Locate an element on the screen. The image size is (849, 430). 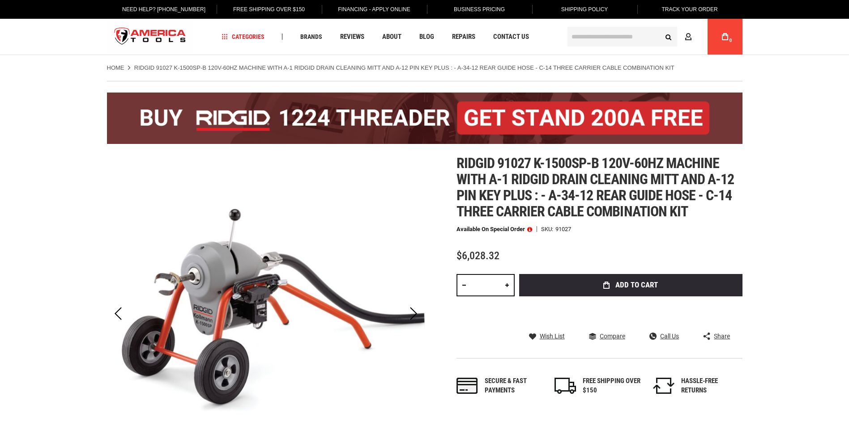
strong: SKU is located at coordinates (548, 229).